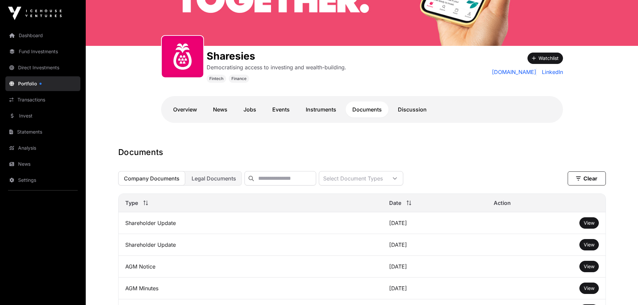  What do you see at coordinates (587, 179) in the screenshot?
I see `button: Clear` at bounding box center [587, 179].